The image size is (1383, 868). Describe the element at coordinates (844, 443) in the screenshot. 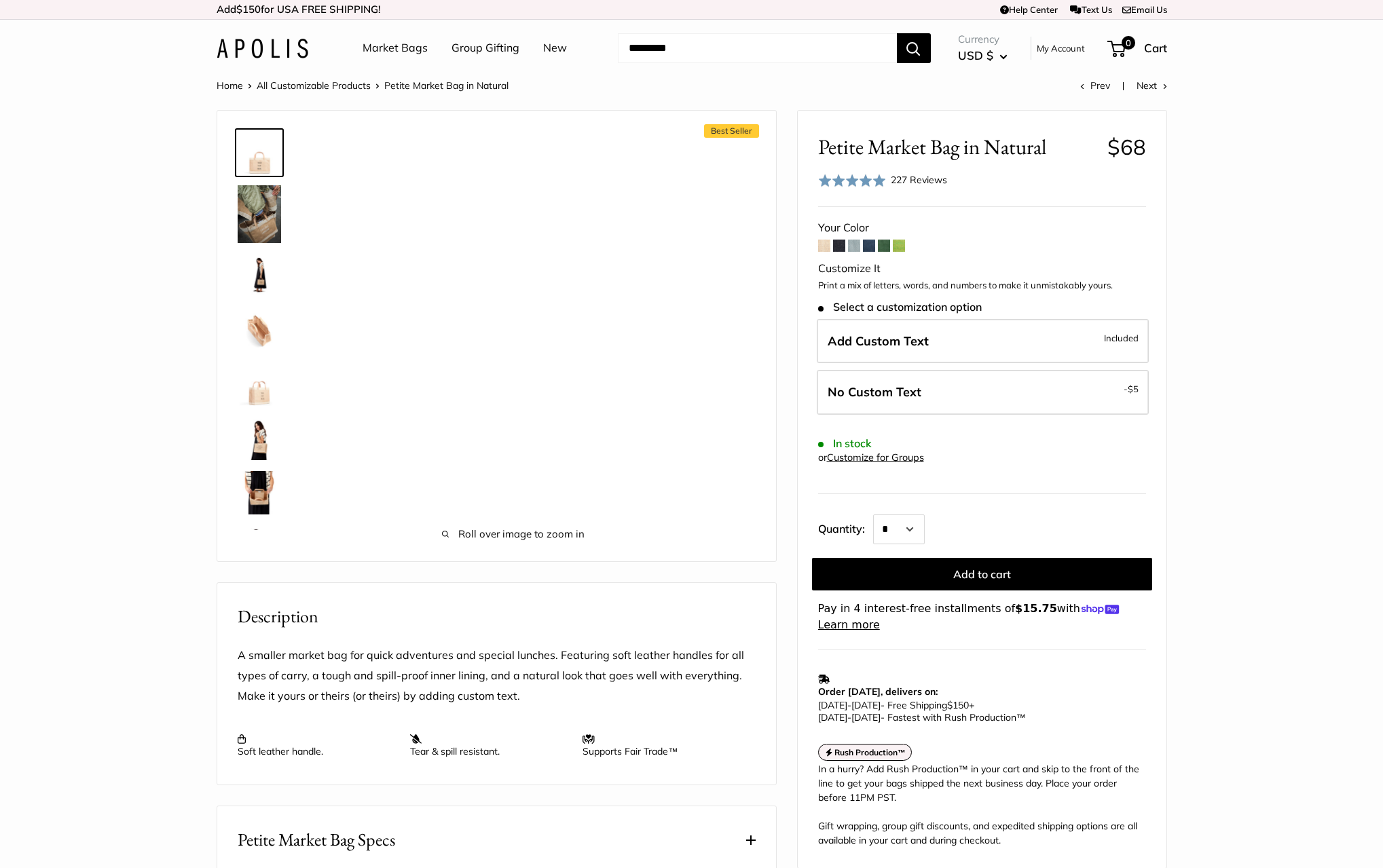

I see `span: In stock` at that location.